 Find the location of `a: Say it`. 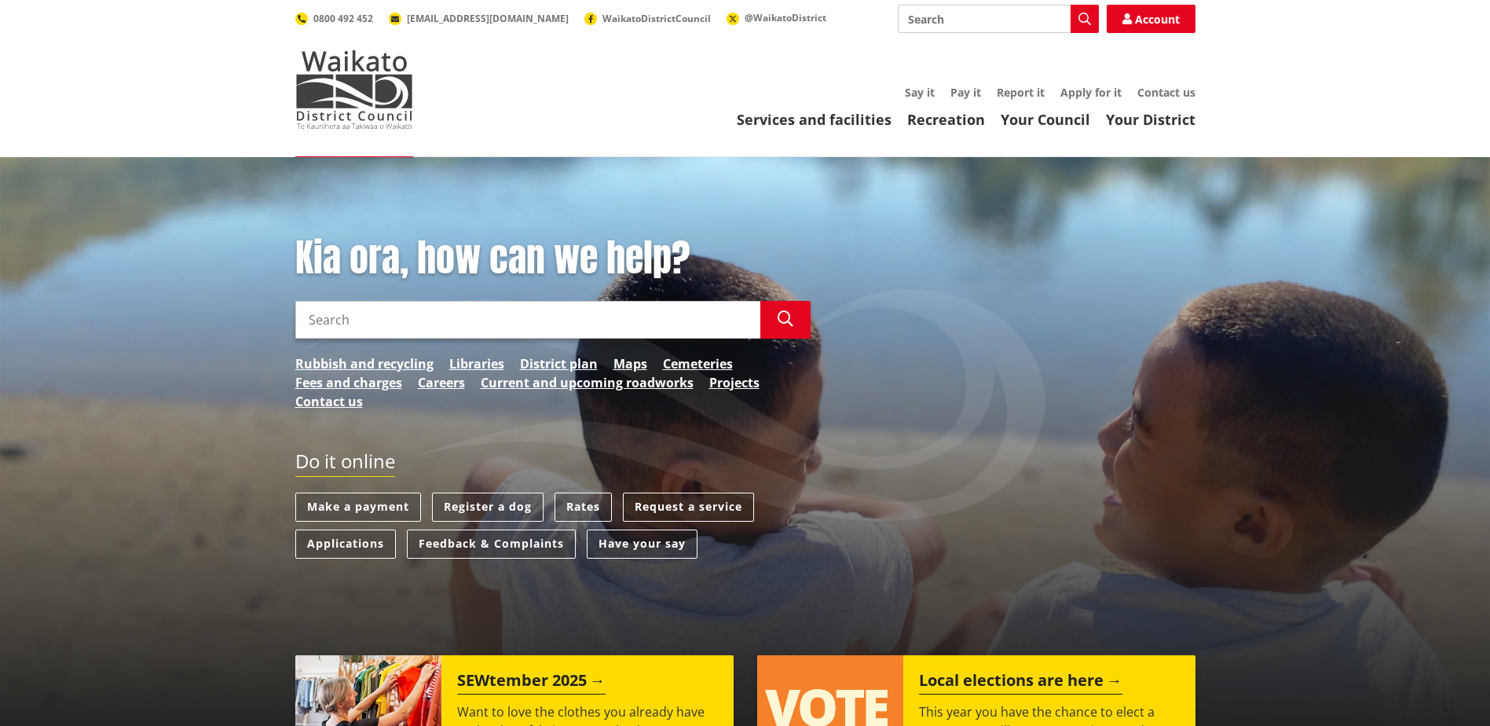

a: Say it is located at coordinates (919, 92).